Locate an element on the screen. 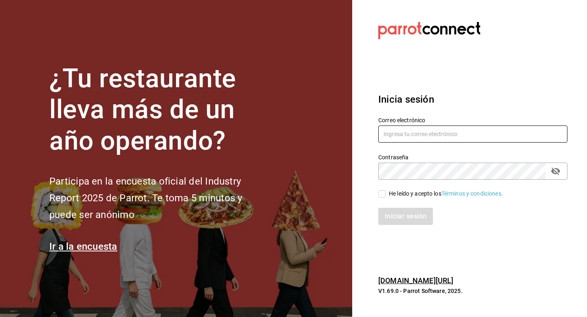  h1: ¿Tu restaurante lleva más de un año operando? is located at coordinates (159, 110).